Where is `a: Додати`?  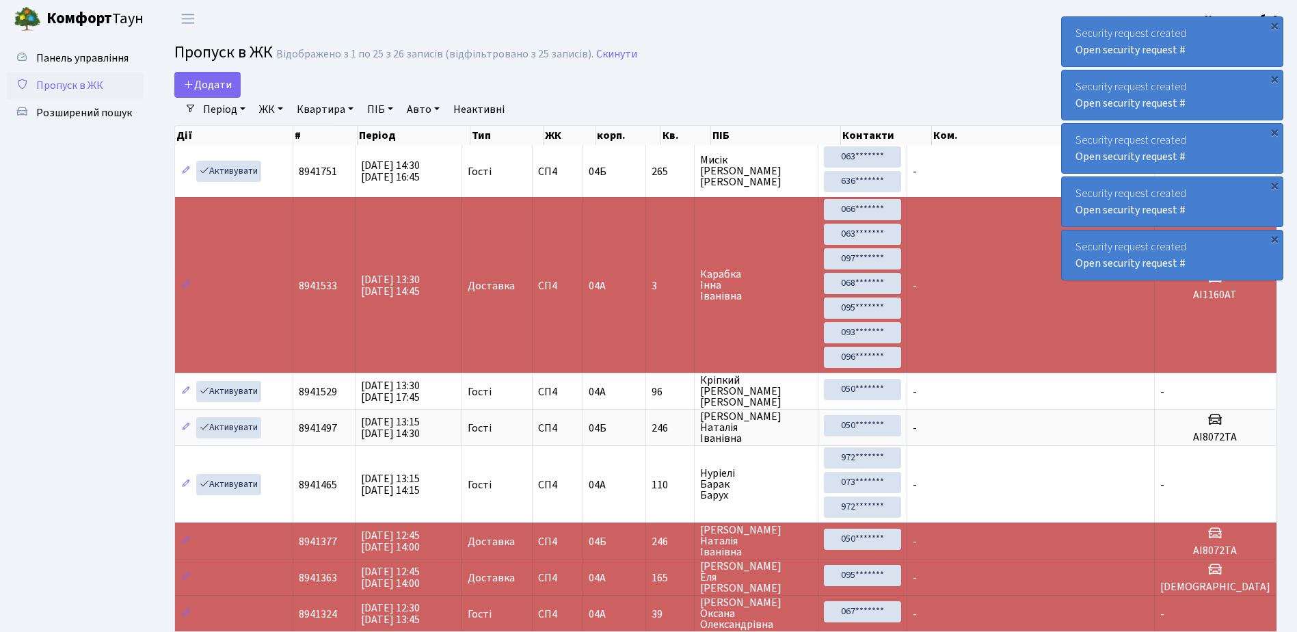 a: Додати is located at coordinates (207, 85).